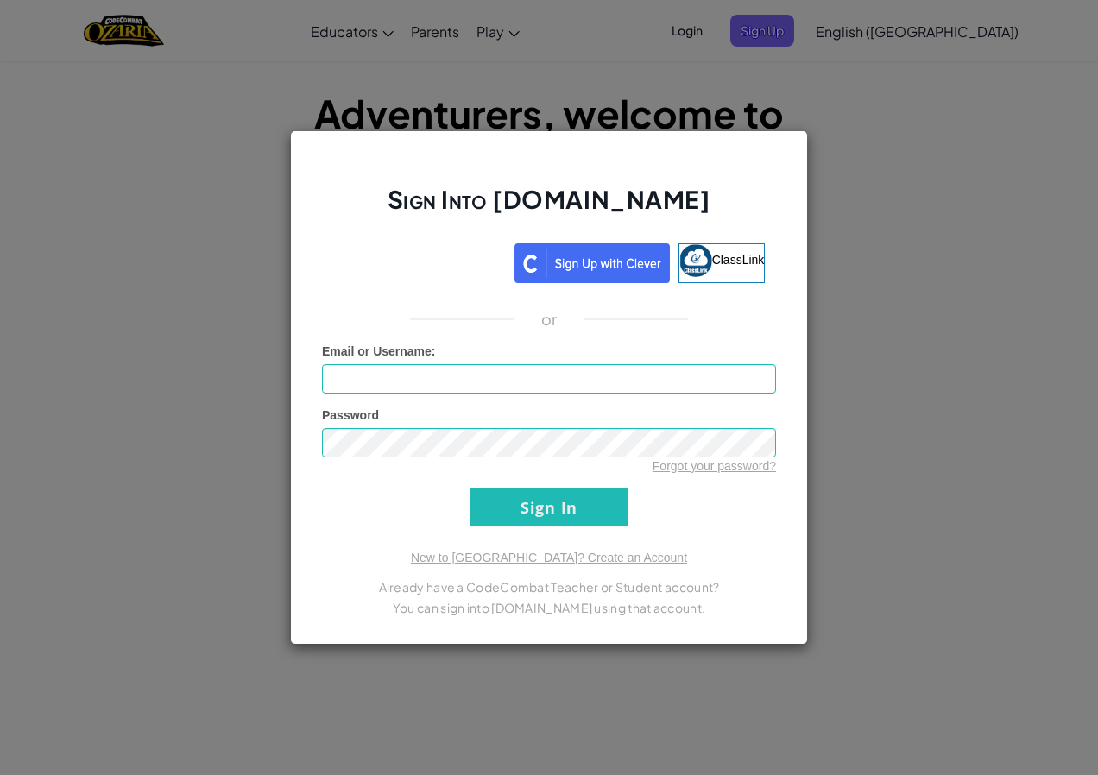  What do you see at coordinates (714, 466) in the screenshot?
I see `a: Forgot your password?` at bounding box center [714, 466].